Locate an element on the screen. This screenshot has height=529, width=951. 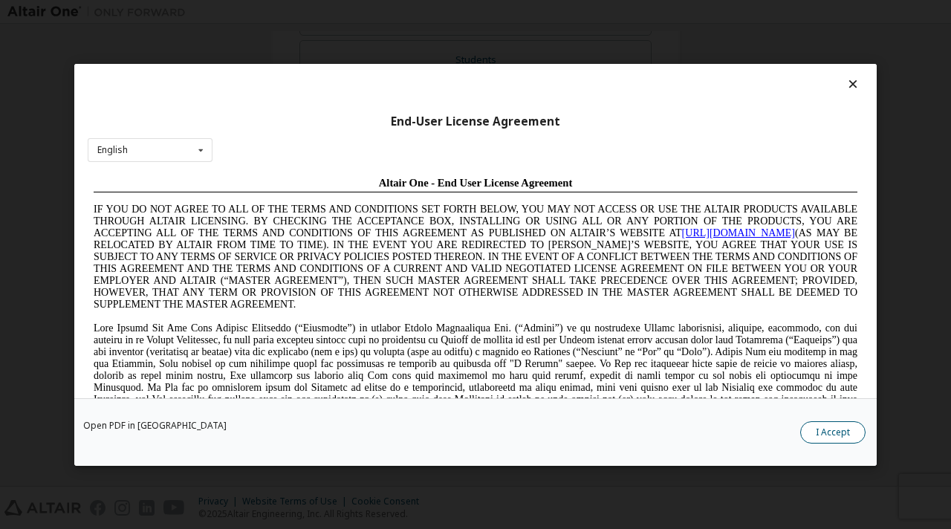
div: English is located at coordinates (112, 150).